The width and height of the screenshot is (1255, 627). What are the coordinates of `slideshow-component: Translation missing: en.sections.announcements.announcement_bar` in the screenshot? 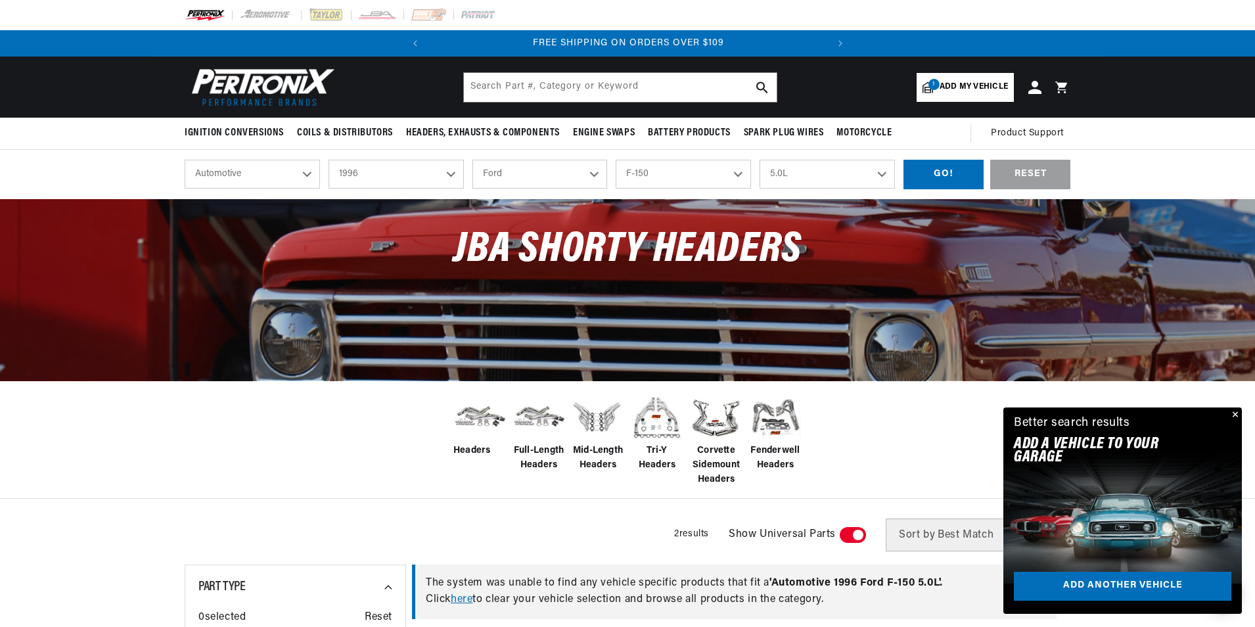 It's located at (627, 43).